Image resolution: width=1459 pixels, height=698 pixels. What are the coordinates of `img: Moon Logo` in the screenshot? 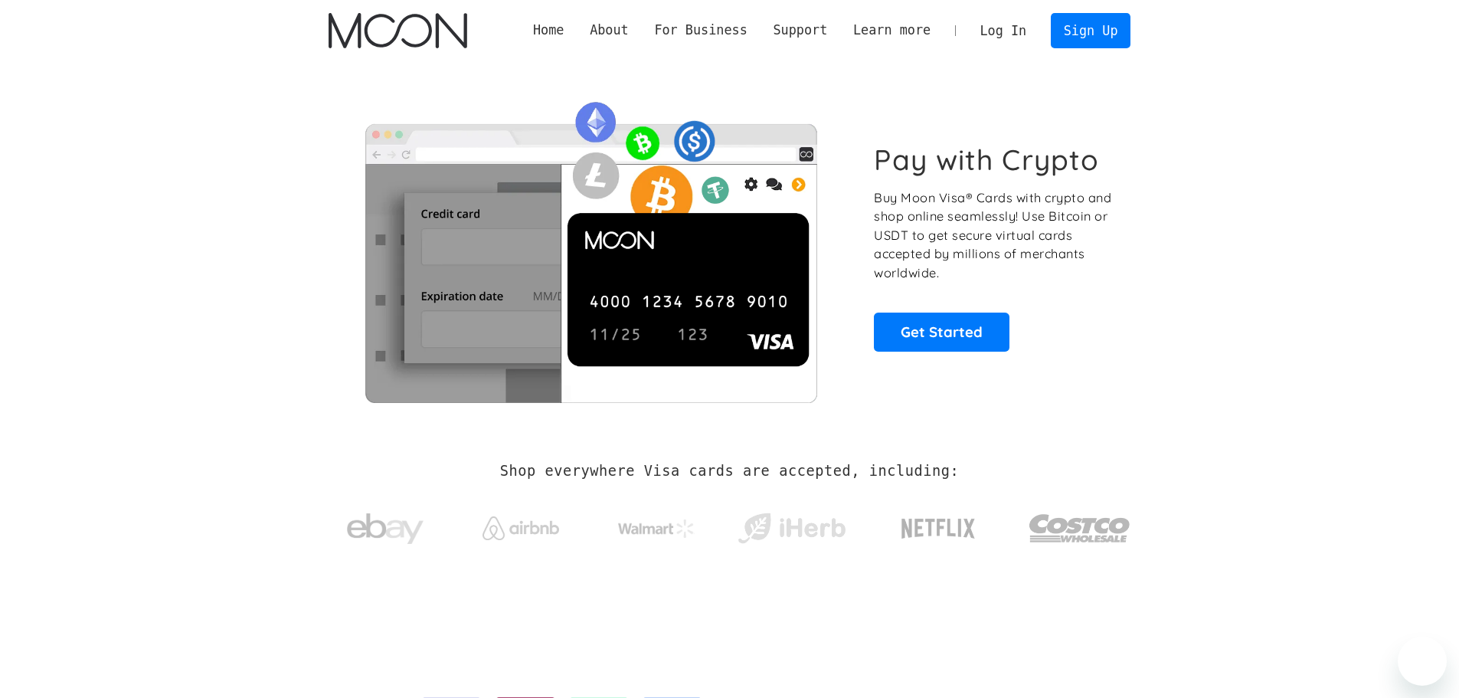 It's located at (398, 31).